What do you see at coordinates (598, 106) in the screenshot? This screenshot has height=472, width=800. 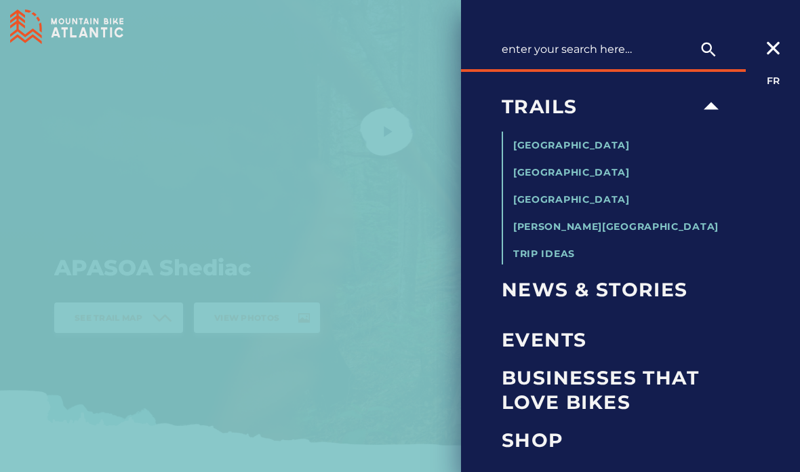 I see `a: Trails` at bounding box center [598, 106].